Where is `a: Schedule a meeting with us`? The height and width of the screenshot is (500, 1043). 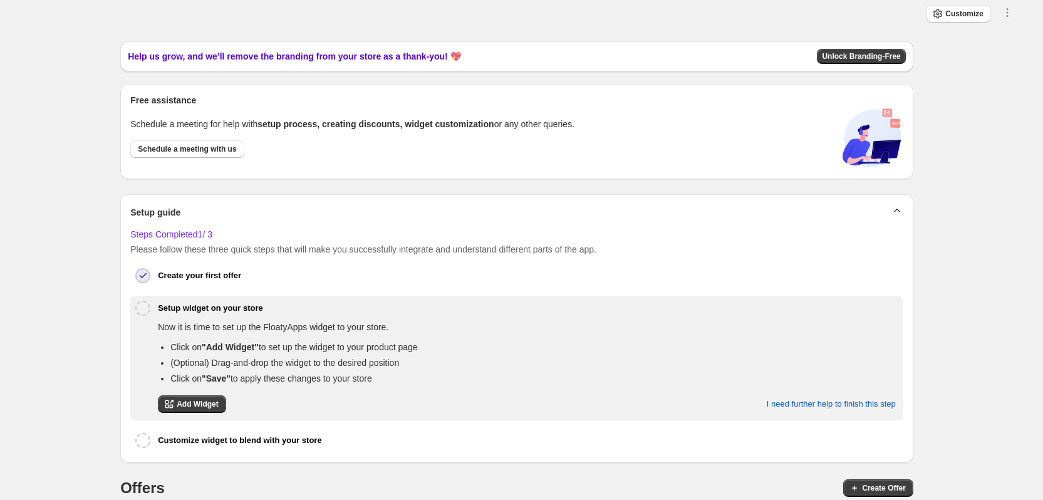
a: Schedule a meeting with us is located at coordinates (187, 149).